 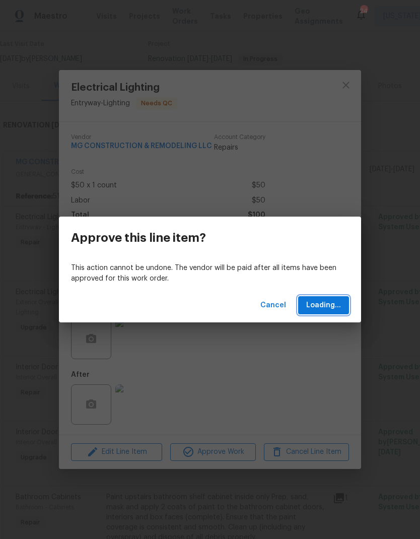 What do you see at coordinates (210, 274) in the screenshot?
I see `p: This action cannot be undone. The vendor will be paid after all items have been approved for this...` at bounding box center [210, 274].